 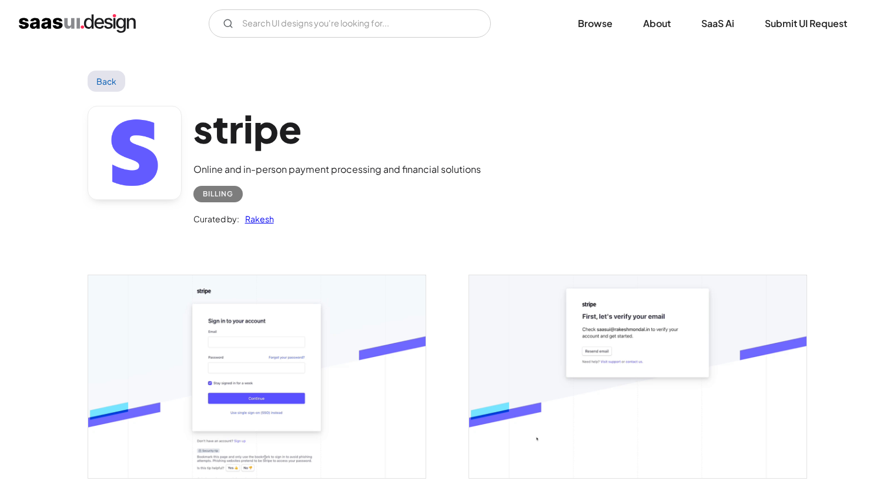 What do you see at coordinates (218, 194) in the screenshot?
I see `div: Billing` at bounding box center [218, 194].